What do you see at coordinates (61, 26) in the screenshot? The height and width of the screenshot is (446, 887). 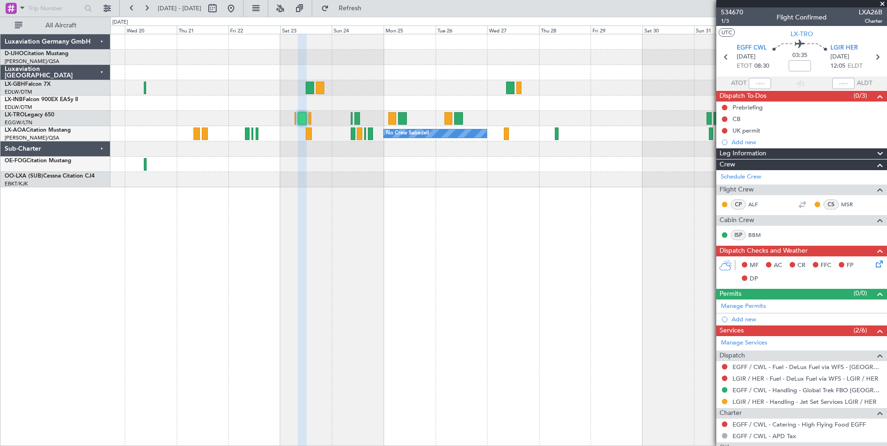 I see `span: All Aircraft` at bounding box center [61, 26].